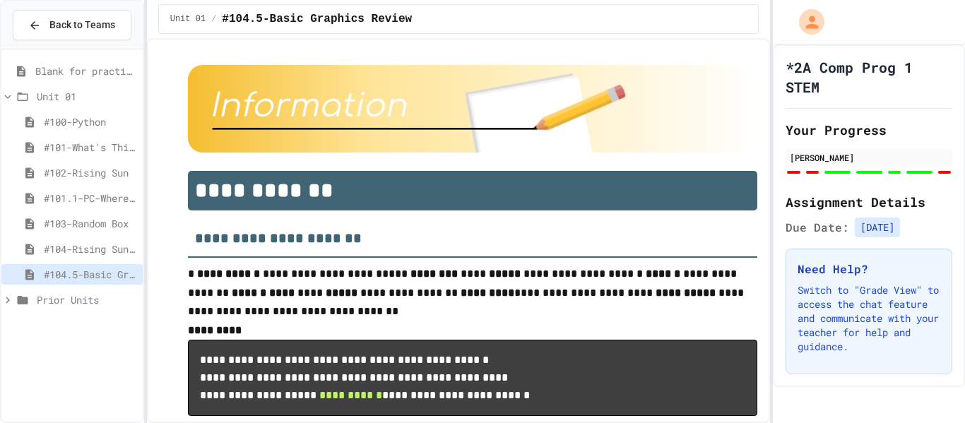 The width and height of the screenshot is (965, 423). I want to click on span: Blank for practice, so click(86, 71).